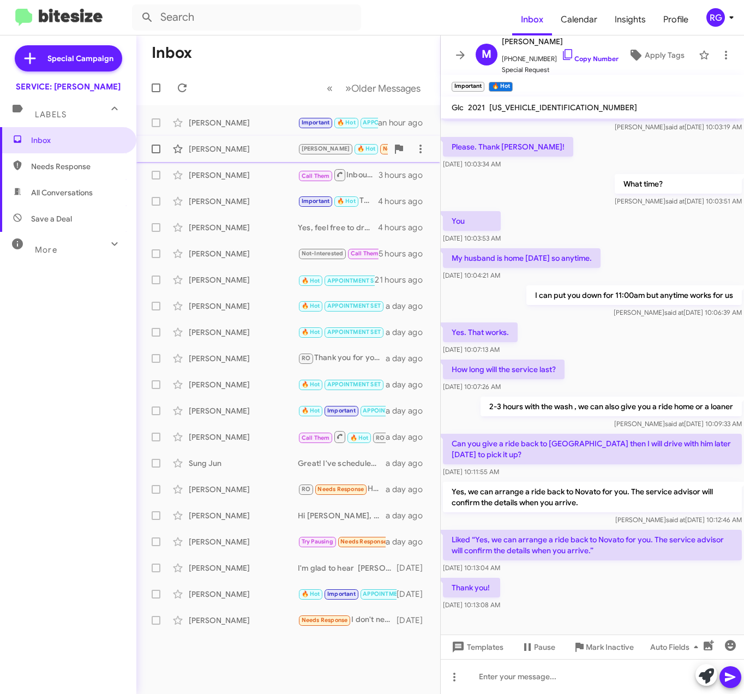 This screenshot has height=694, width=744. What do you see at coordinates (468, 87) in the screenshot?
I see `small: Important` at bounding box center [468, 87].